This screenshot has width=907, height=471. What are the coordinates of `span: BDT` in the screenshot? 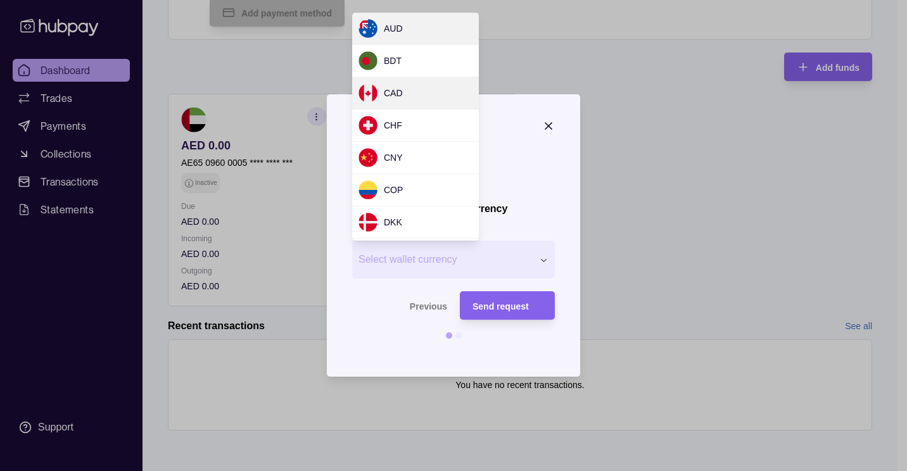 It's located at (393, 61).